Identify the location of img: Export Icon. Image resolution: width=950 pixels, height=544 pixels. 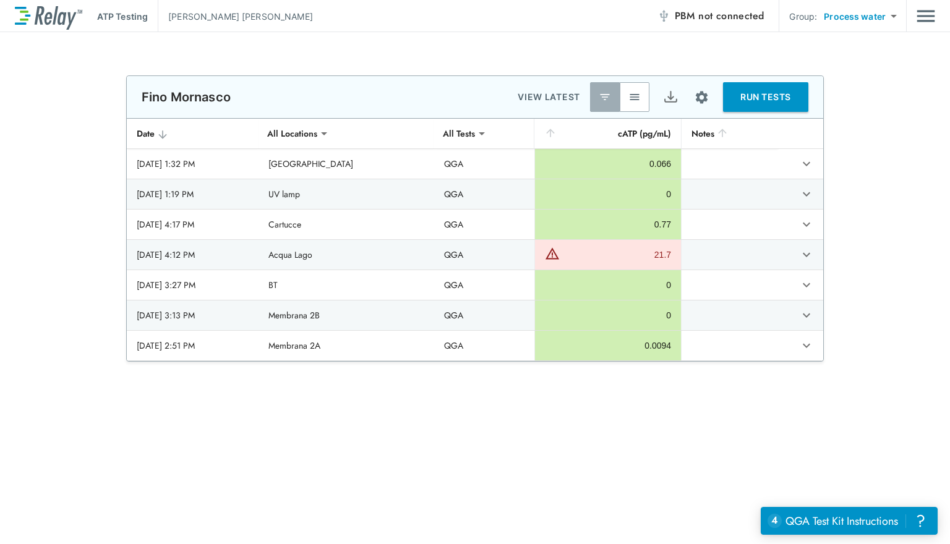
(670, 97).